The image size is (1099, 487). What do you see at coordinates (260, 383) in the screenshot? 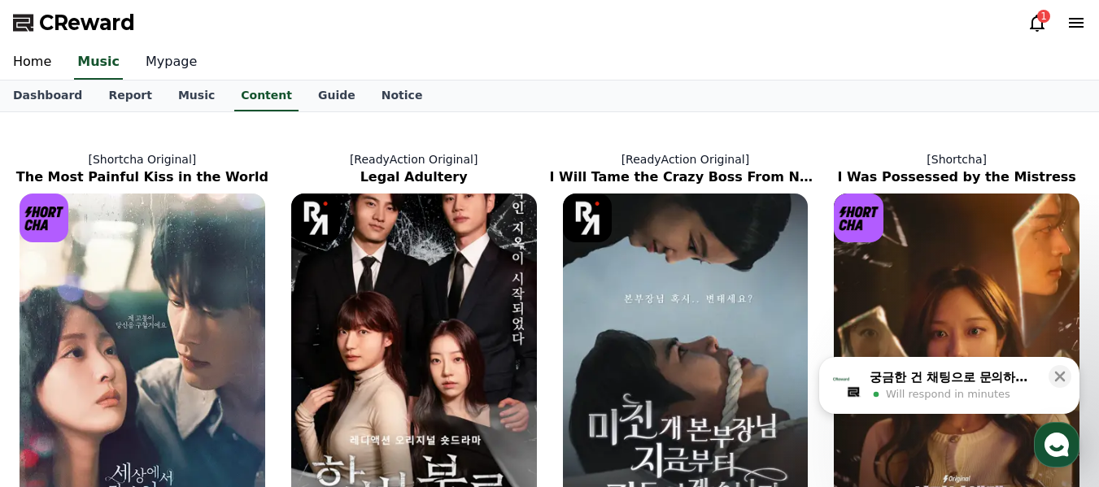
I see `span: Settings` at bounding box center [260, 383].